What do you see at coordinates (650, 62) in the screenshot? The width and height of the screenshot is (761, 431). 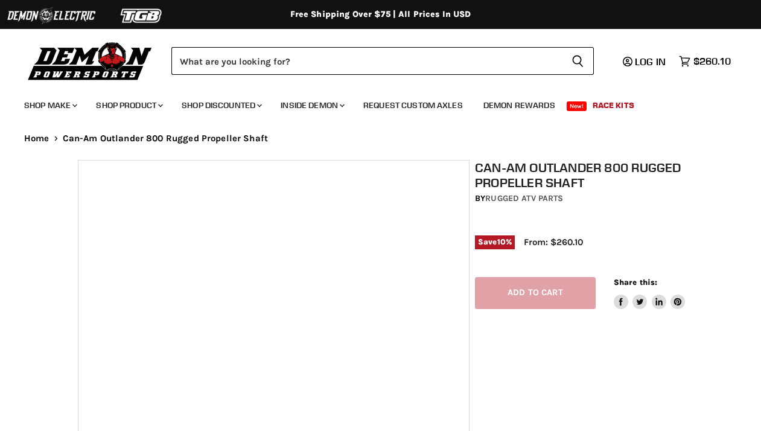 I see `span: Log in` at bounding box center [650, 62].